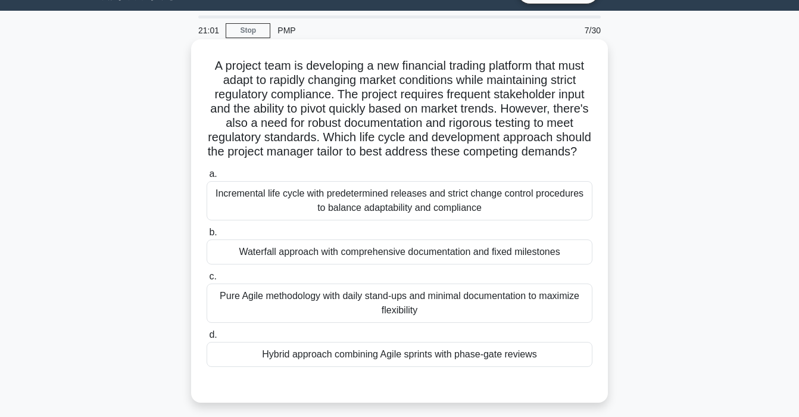  Describe the element at coordinates (213, 276) in the screenshot. I see `span: c.` at that location.